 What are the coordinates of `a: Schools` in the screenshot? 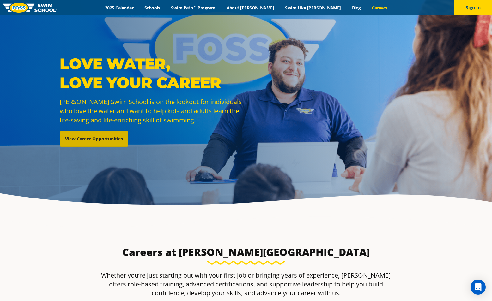 It's located at (152, 8).